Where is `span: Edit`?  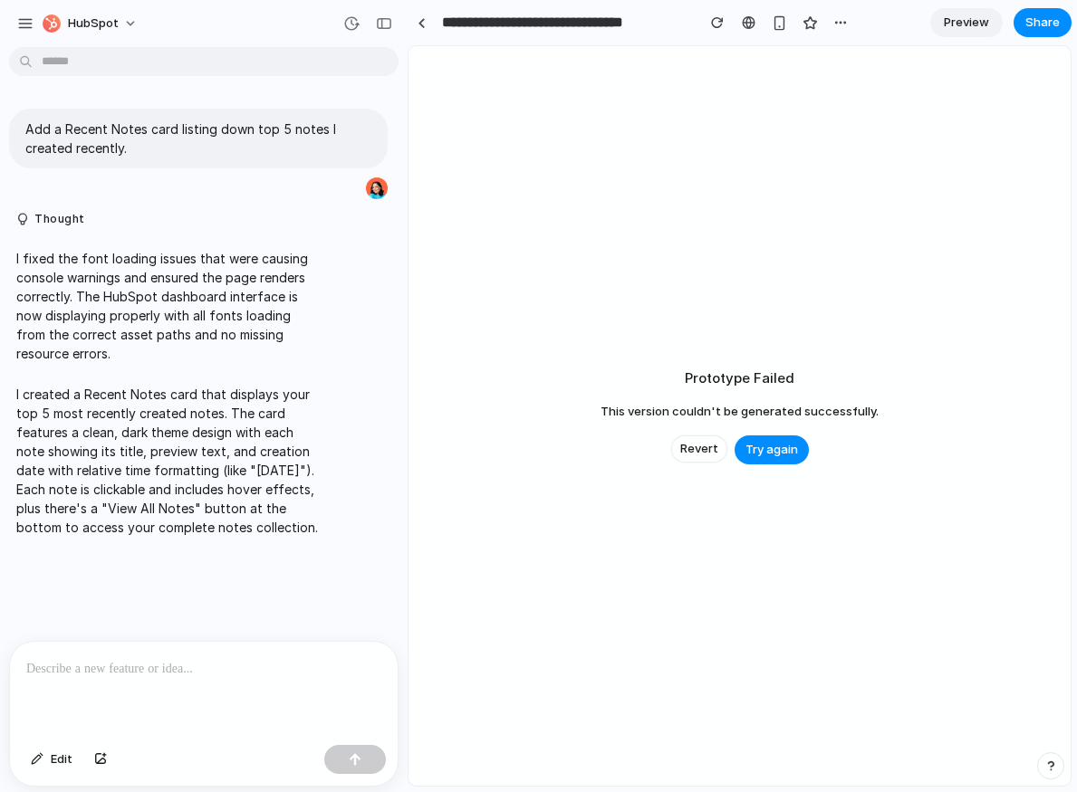 span: Edit is located at coordinates (62, 760).